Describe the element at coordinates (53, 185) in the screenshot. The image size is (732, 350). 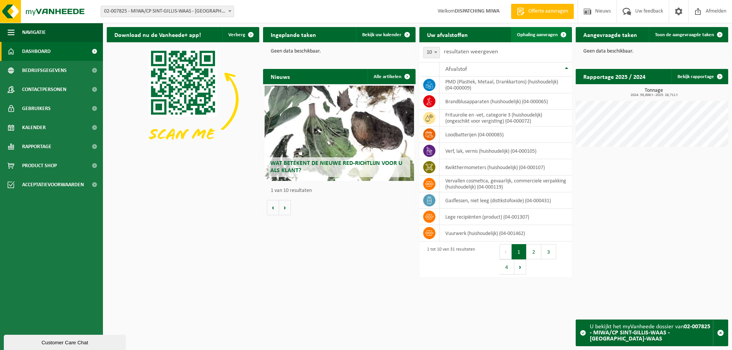
I see `span: Acceptatievoorwaarden` at that location.